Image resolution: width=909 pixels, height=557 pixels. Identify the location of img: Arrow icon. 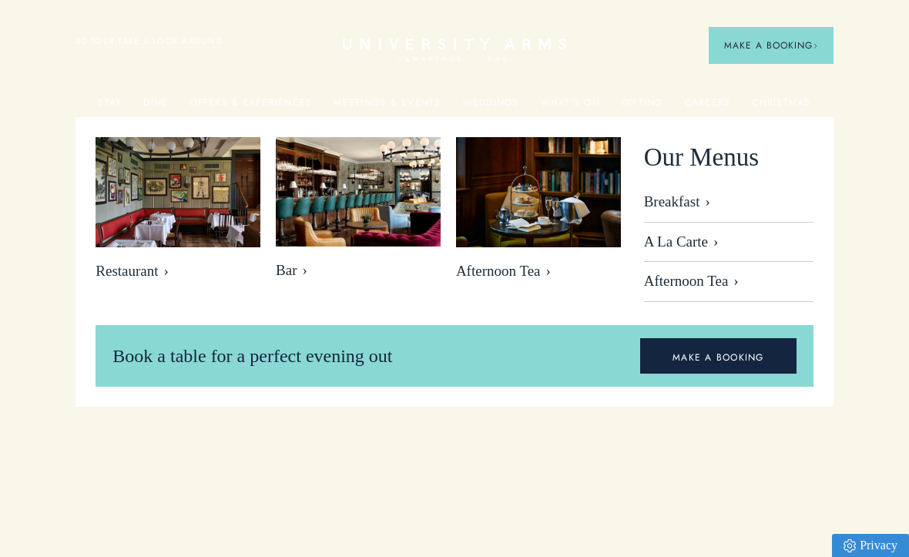
(815, 45).